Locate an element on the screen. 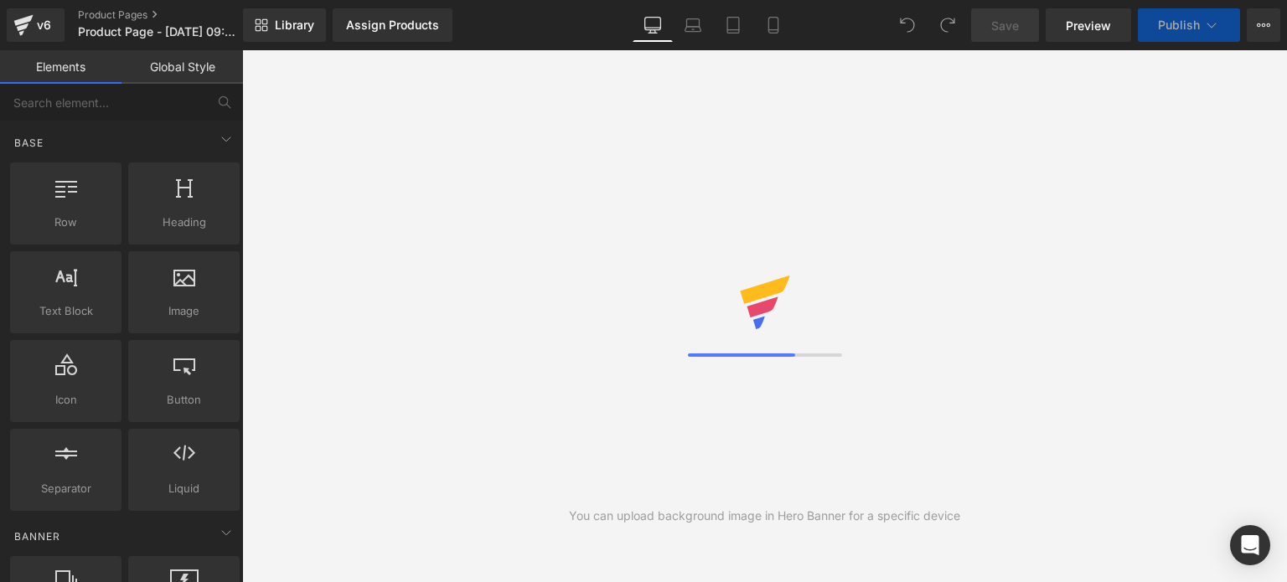 Image resolution: width=1287 pixels, height=582 pixels. span: Image is located at coordinates (183, 311).